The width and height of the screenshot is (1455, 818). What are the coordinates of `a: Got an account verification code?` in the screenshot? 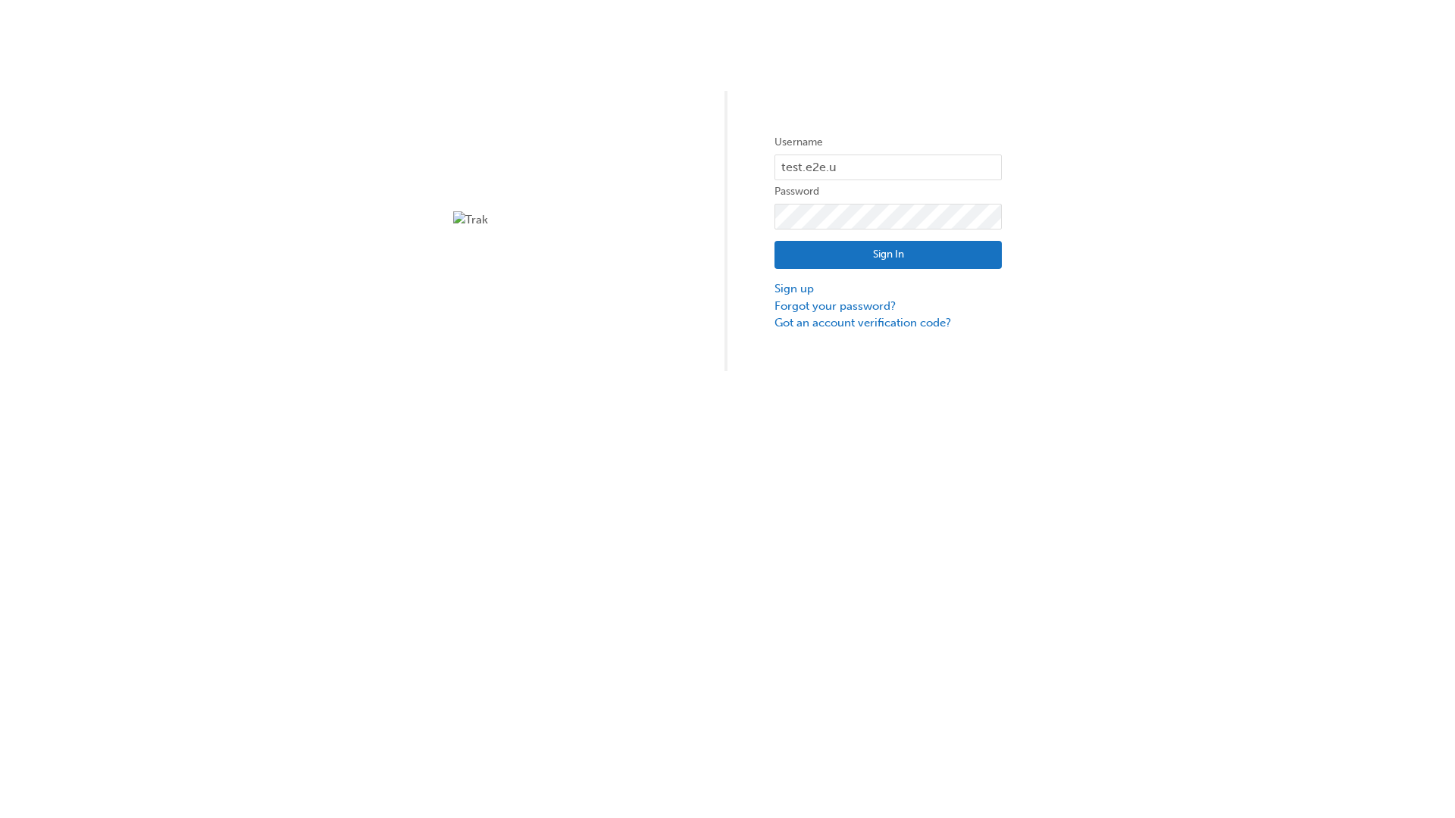 It's located at (888, 323).